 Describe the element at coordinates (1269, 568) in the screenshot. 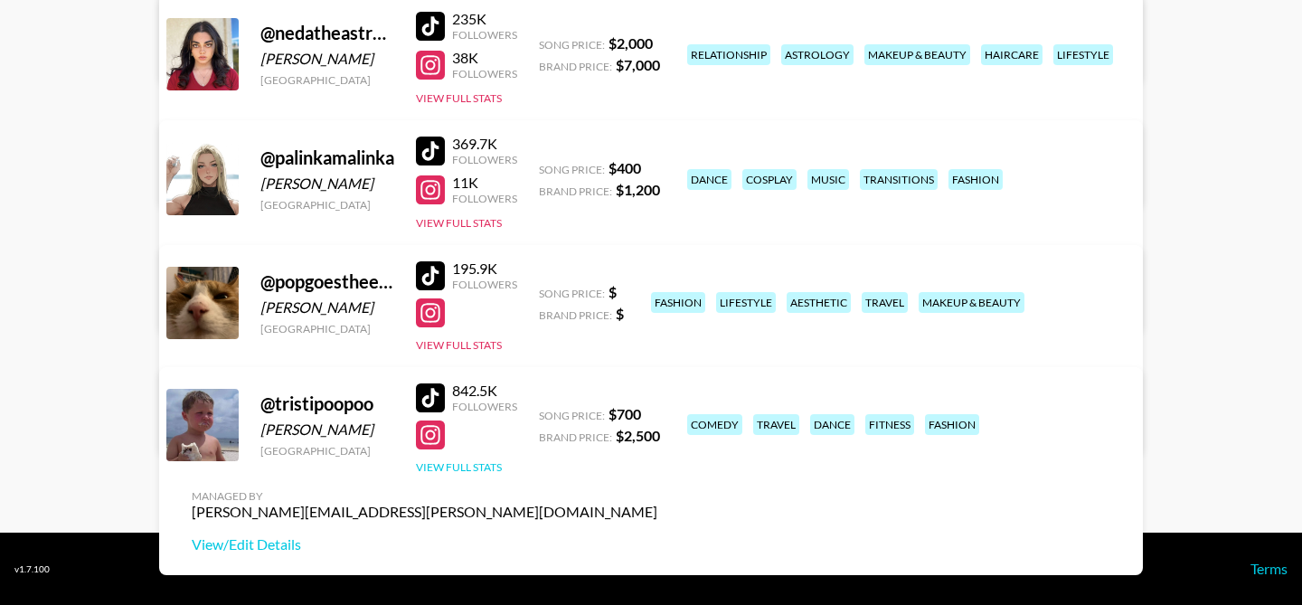

I see `a: Terms` at that location.